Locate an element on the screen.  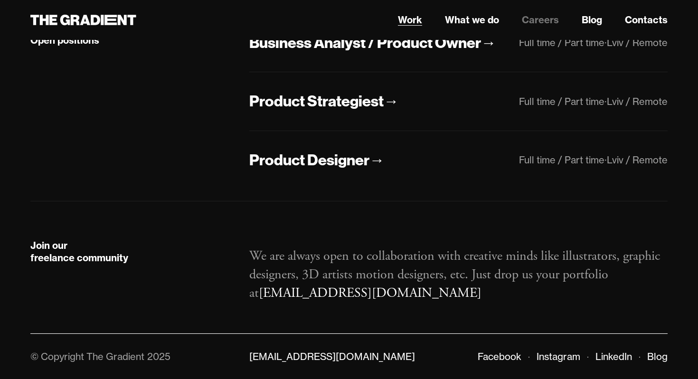
div: © Copyright The Gradient is located at coordinates (87, 356).